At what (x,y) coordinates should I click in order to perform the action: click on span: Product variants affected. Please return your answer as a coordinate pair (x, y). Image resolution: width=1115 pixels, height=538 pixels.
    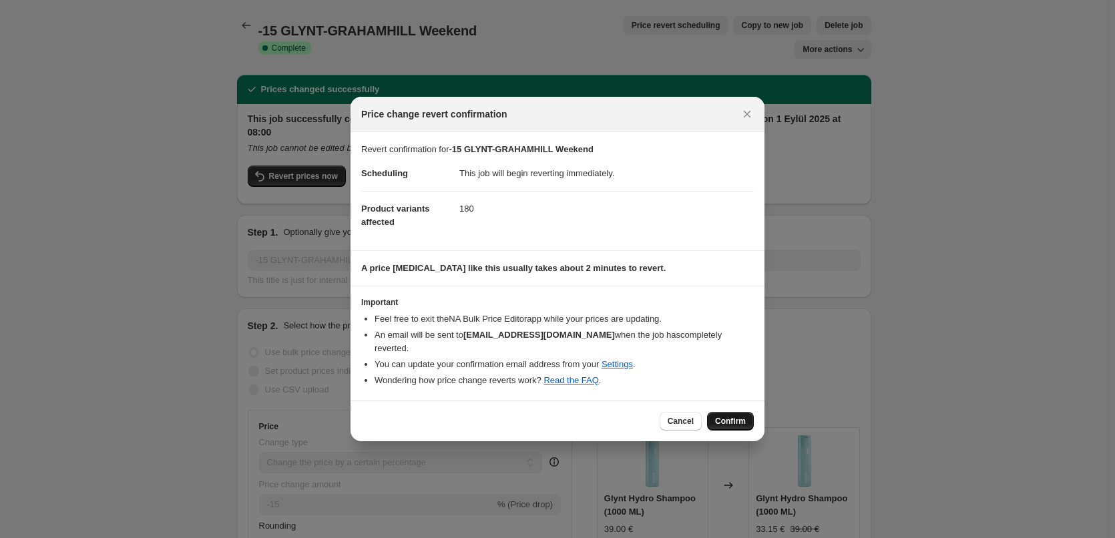
    Looking at the image, I should click on (395, 215).